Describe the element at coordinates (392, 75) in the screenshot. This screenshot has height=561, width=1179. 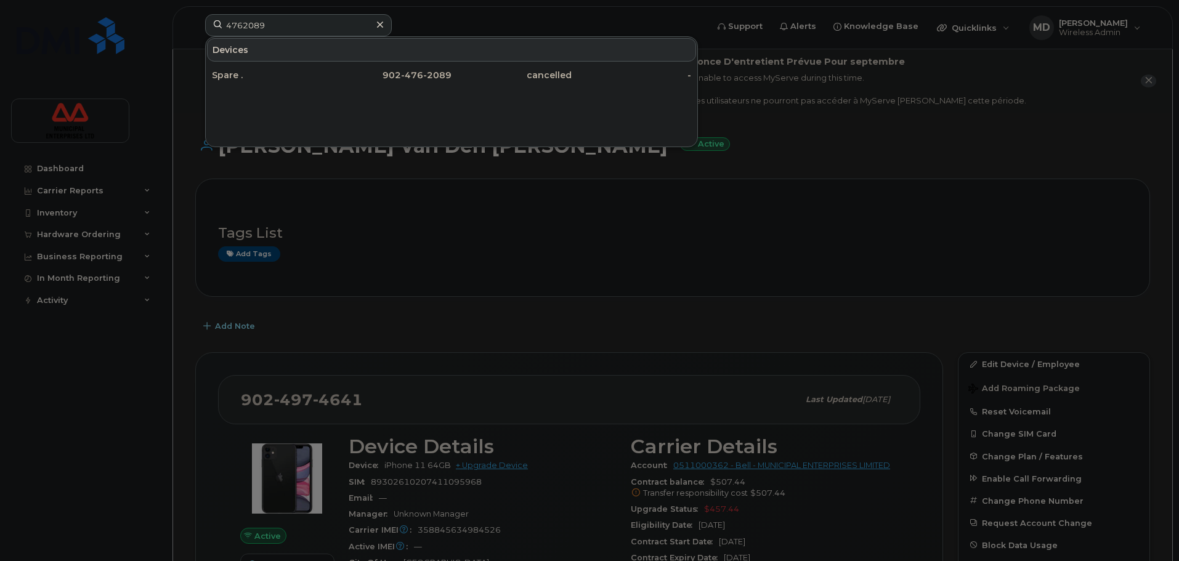
I see `div: 902- -` at that location.